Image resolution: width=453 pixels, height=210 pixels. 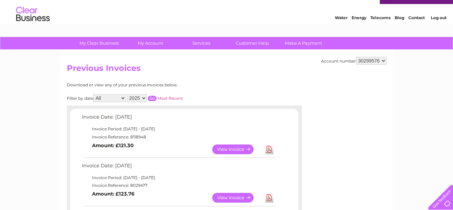 I want to click on a: Services, so click(x=201, y=43).